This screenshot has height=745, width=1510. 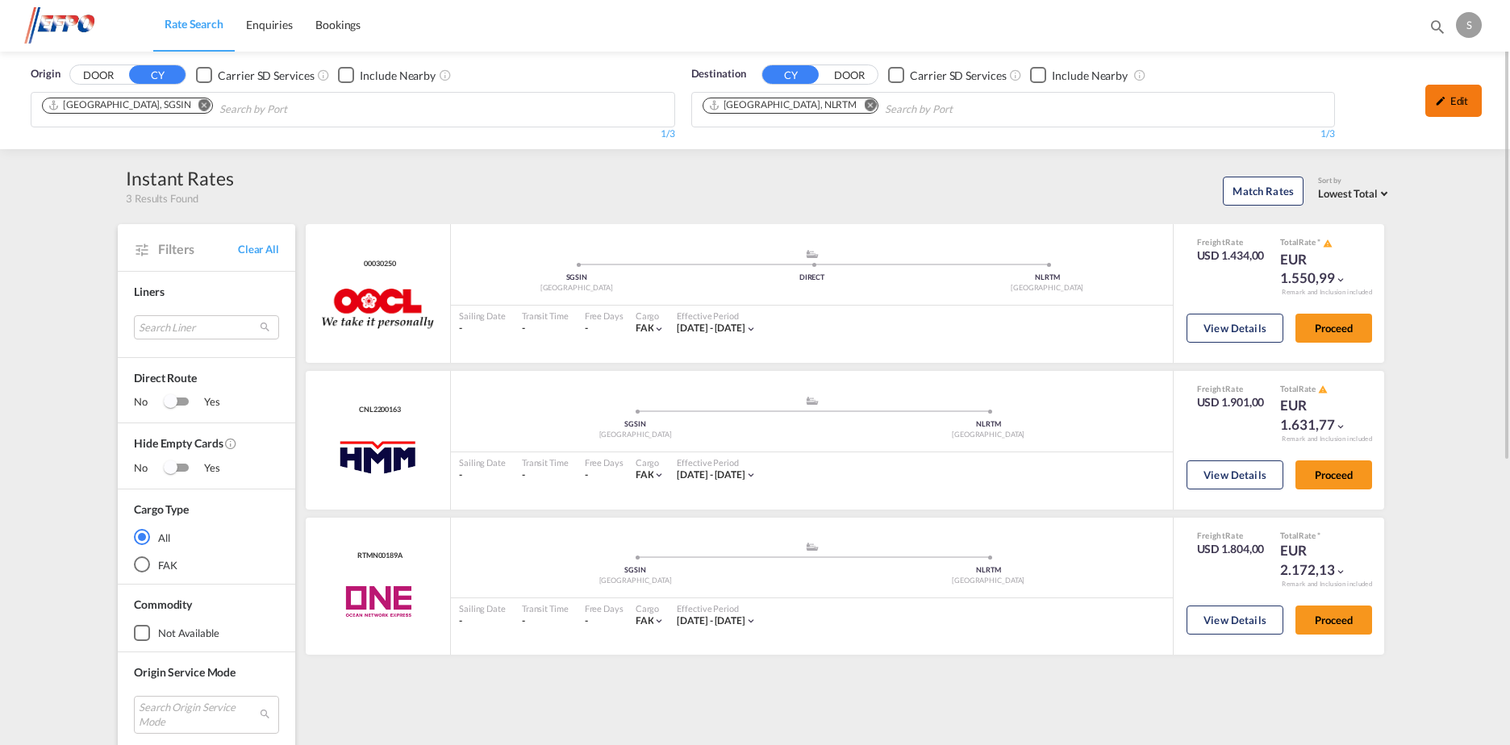 What do you see at coordinates (1440, 101) in the screenshot?
I see `md-icon: icon-pencil` at bounding box center [1440, 101].